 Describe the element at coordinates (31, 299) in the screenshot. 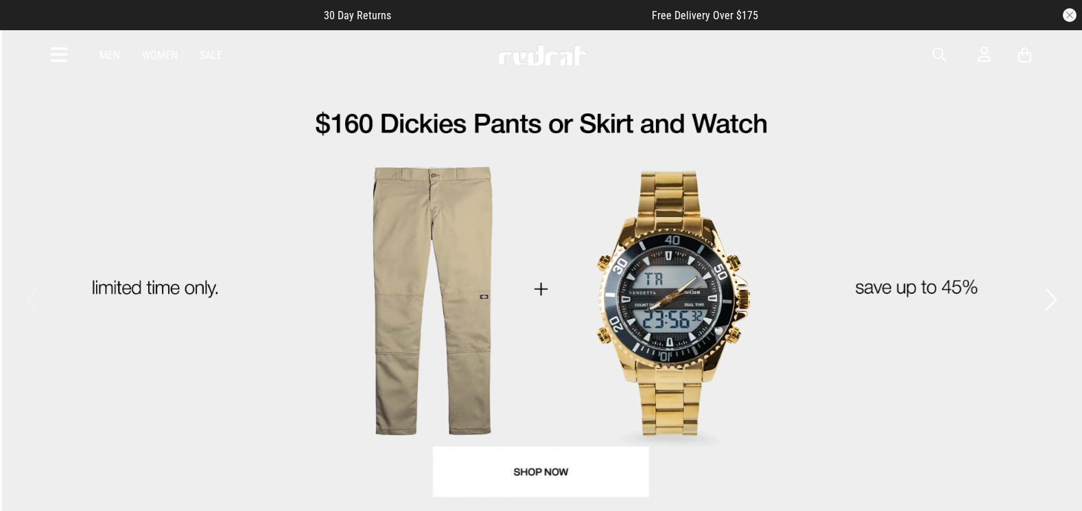

I see `button: Previous slide` at that location.